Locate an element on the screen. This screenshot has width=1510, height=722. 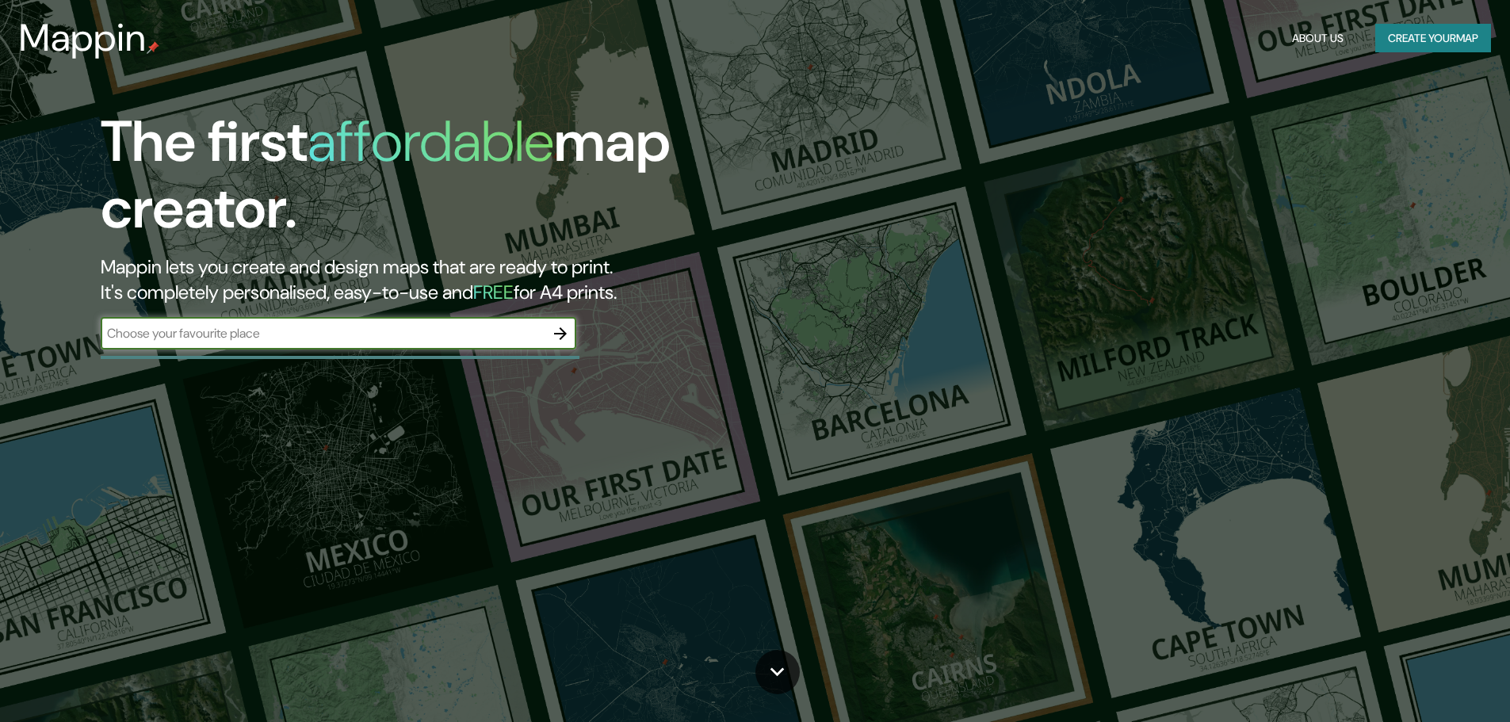
input: Choose your favourite place is located at coordinates (323, 333).